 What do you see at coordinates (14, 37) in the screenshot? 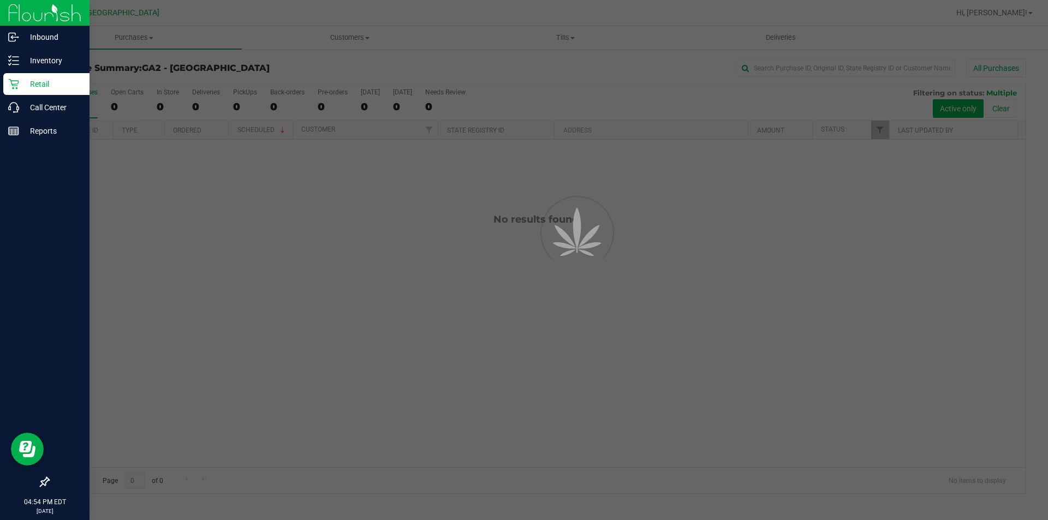
I see `inline-svg: Inbound` at bounding box center [14, 37].